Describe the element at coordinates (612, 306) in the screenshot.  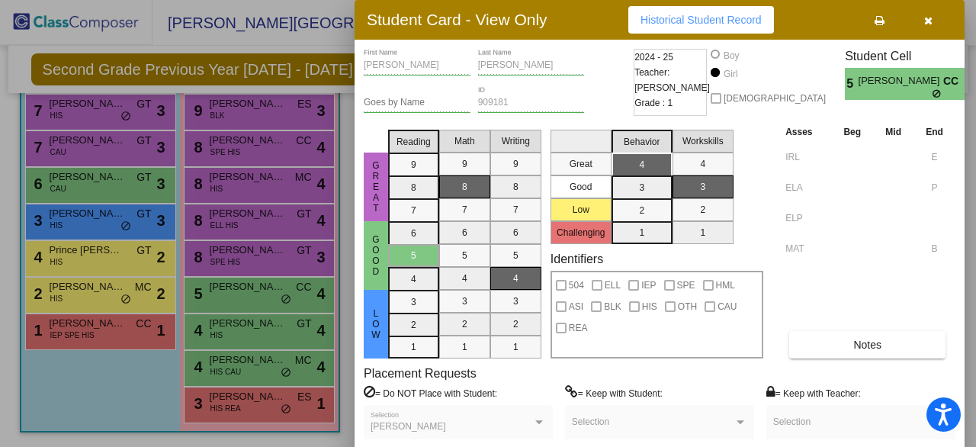
I see `span: BLK` at that location.